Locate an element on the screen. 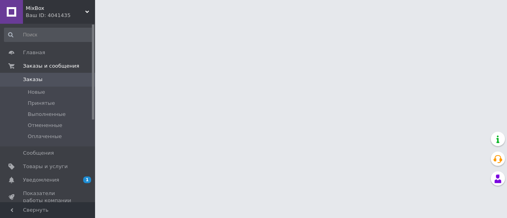 Image resolution: width=507 pixels, height=218 pixels. span: Принятые is located at coordinates (41, 103).